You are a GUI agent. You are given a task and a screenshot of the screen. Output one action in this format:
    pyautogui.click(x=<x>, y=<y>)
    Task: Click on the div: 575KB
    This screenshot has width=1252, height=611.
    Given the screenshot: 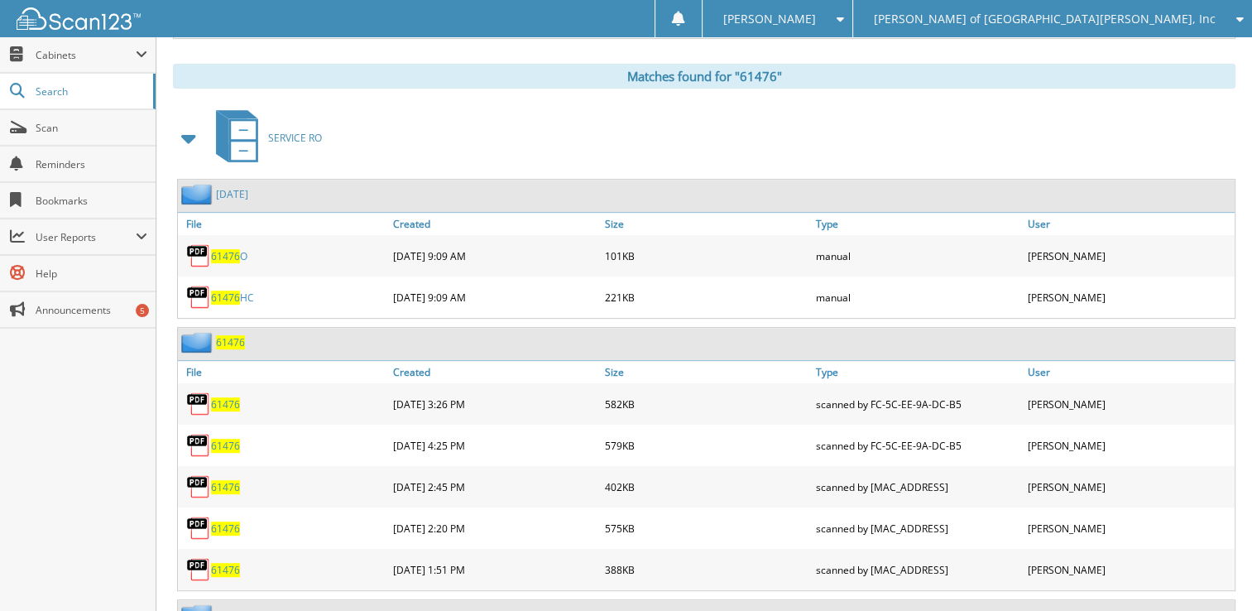 What is the action you would take?
    pyautogui.click(x=706, y=528)
    